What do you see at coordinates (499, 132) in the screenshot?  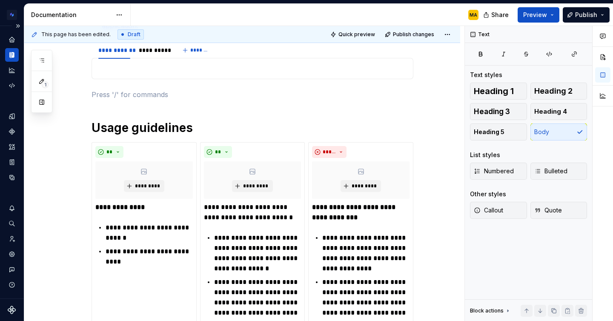 I see `button: Heading 5` at bounding box center [499, 132].